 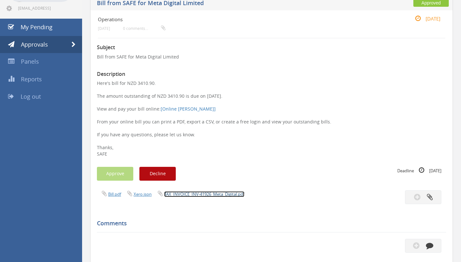 I want to click on a: Bill.pdf, so click(x=115, y=194).